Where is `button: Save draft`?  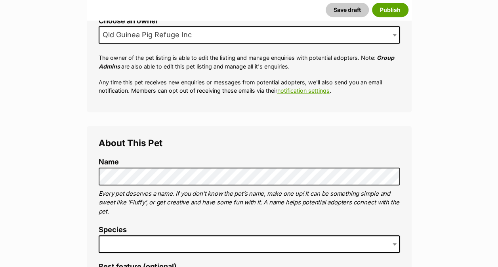 button: Save draft is located at coordinates (347, 10).